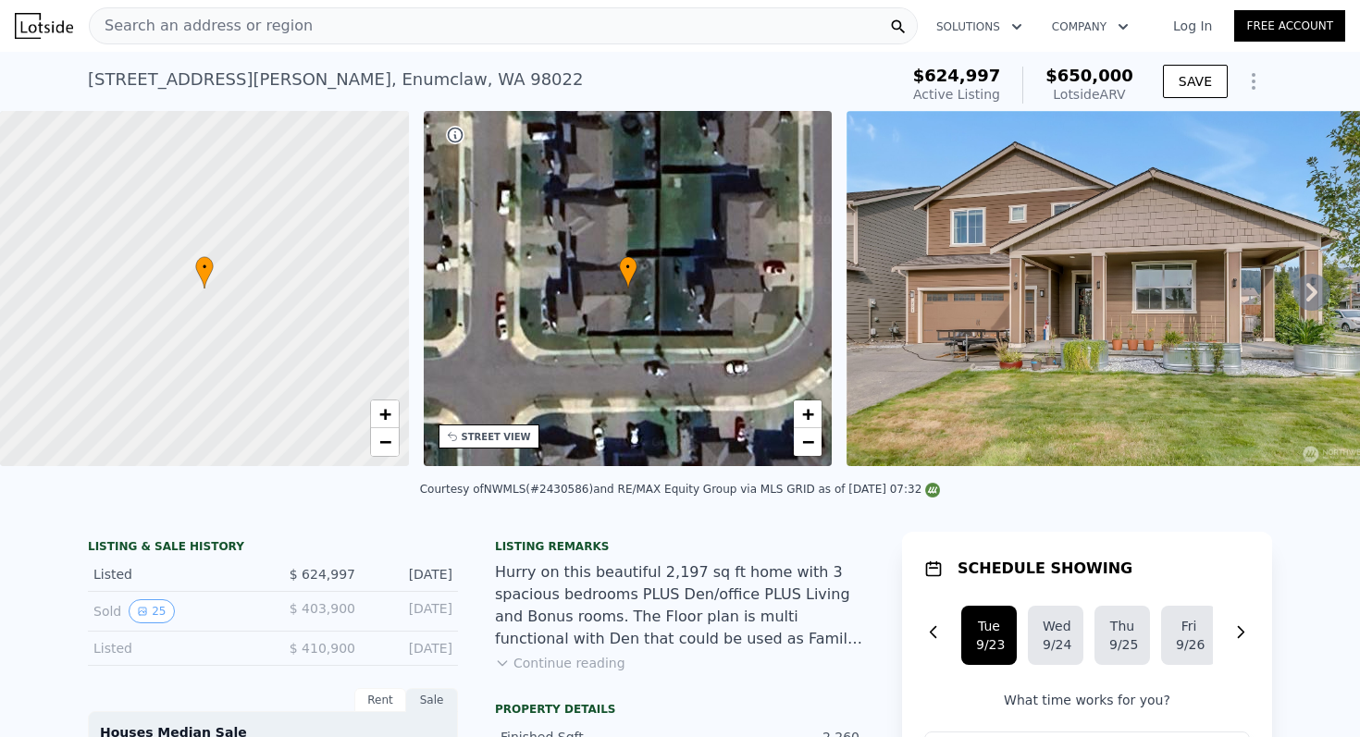 The image size is (1360, 737). What do you see at coordinates (1056, 645) in the screenshot?
I see `div: 9/24` at bounding box center [1056, 645].